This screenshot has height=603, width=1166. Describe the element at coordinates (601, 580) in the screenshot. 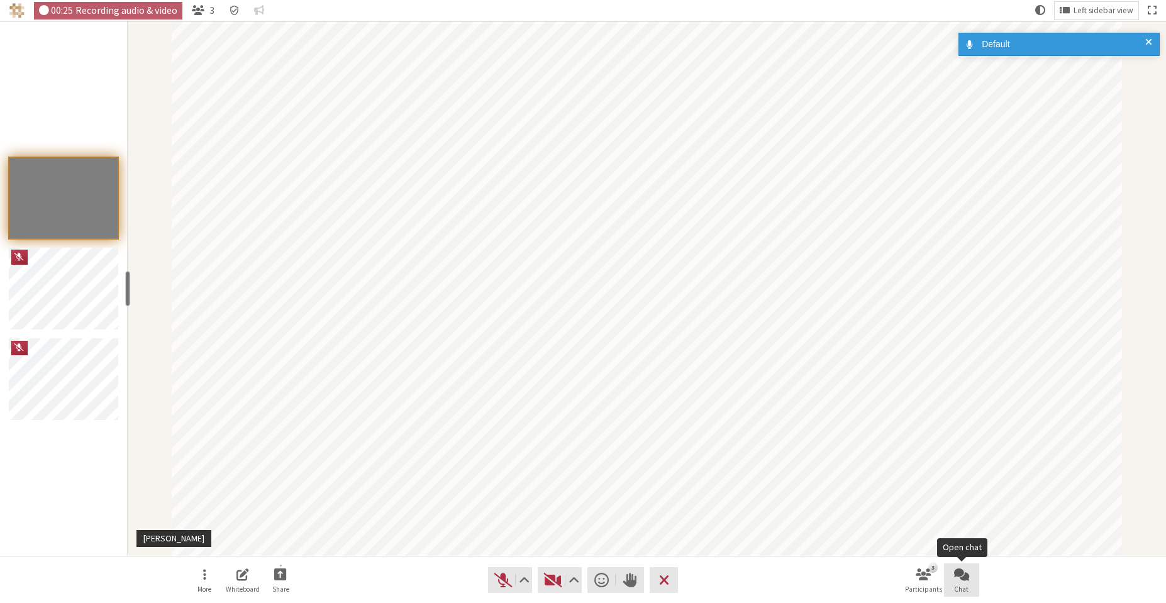

I see `button: Send a reaction` at that location.